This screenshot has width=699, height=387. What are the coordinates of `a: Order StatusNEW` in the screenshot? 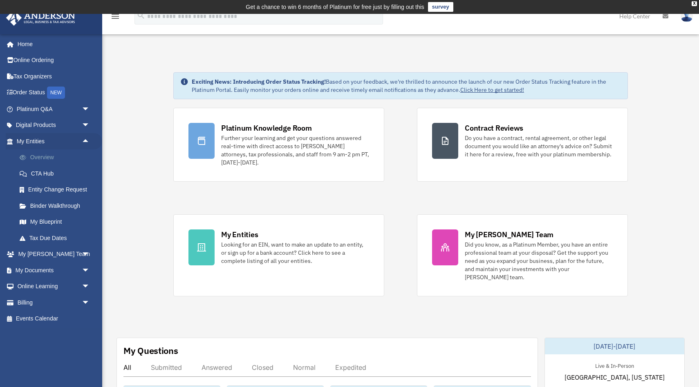 It's located at (54, 93).